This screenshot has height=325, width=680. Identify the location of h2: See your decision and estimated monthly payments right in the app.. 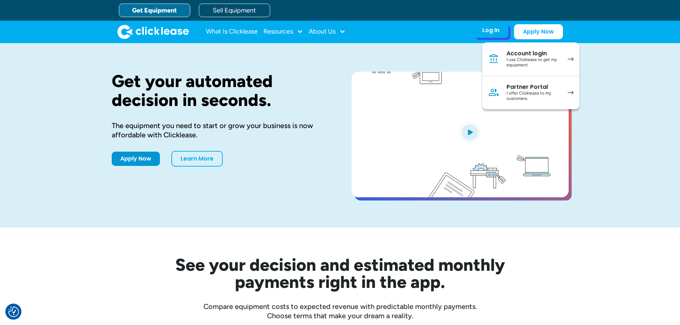
(340, 273).